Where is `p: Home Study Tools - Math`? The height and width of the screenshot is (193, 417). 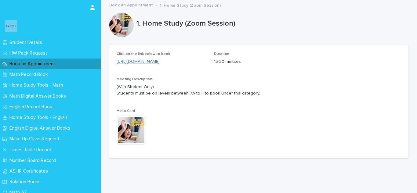 p: Home Study Tools - Math is located at coordinates (37, 85).